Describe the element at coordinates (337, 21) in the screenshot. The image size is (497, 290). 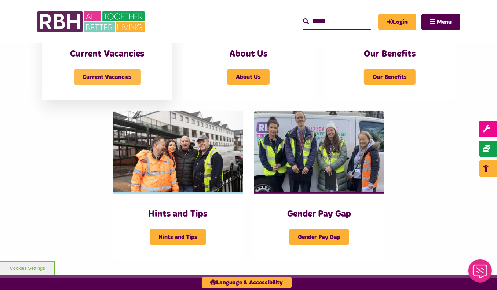
I see `input: Search` at that location.